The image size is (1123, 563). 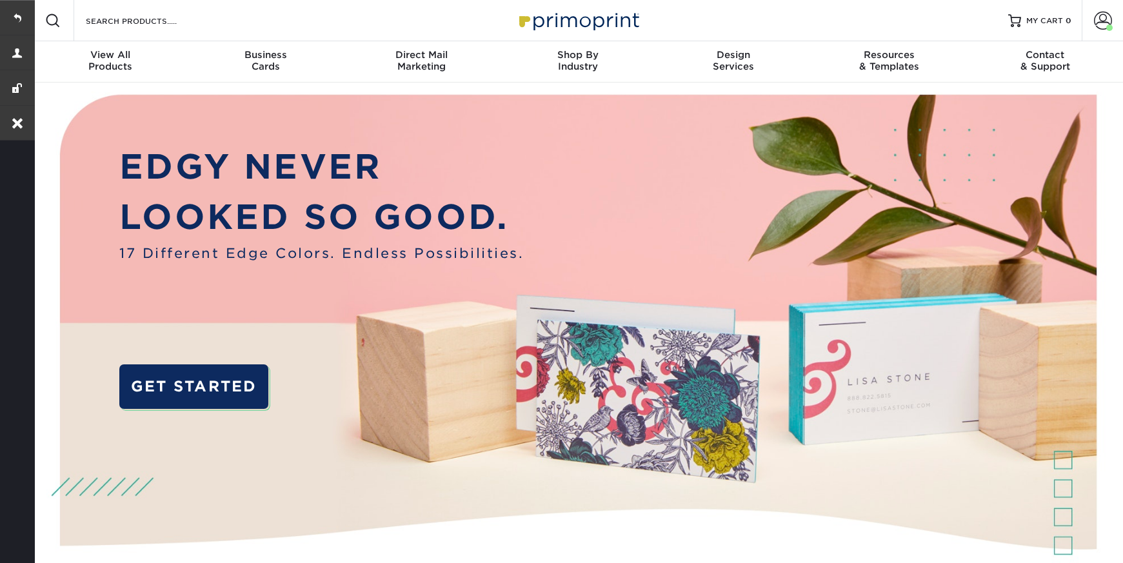 I want to click on a: Contact& Support, so click(x=1045, y=62).